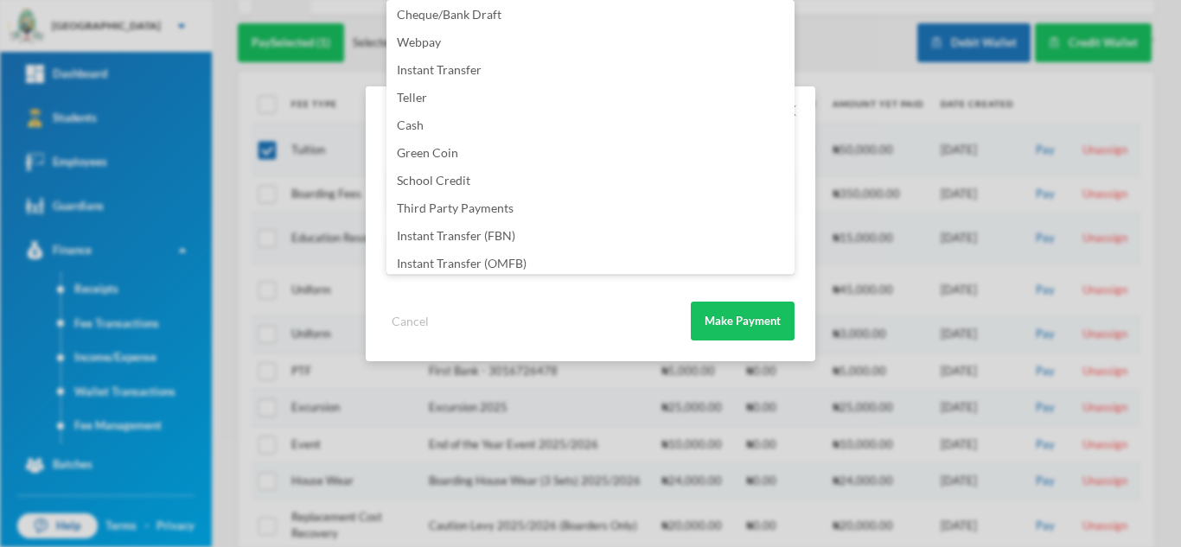  I want to click on button: Cancel, so click(410, 321).